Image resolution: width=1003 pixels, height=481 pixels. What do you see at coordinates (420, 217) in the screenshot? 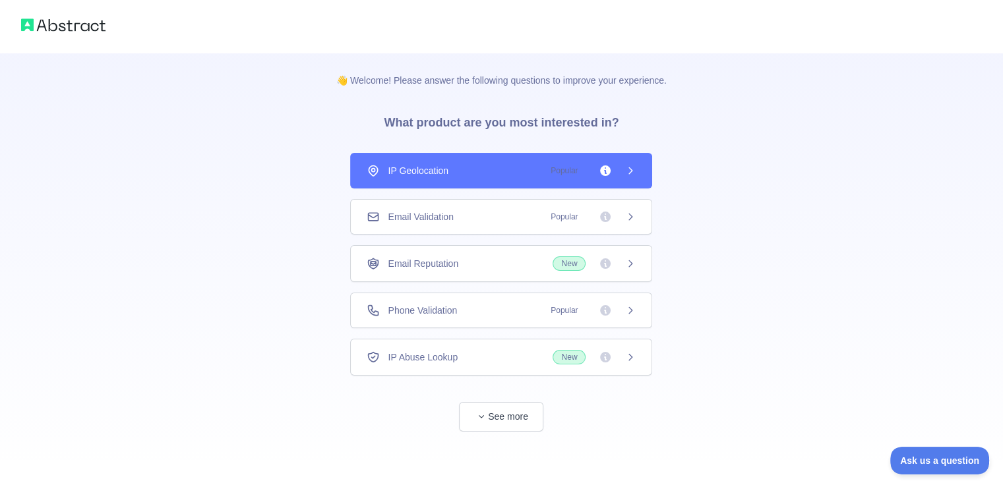
I see `span: Email Validation` at bounding box center [420, 217].